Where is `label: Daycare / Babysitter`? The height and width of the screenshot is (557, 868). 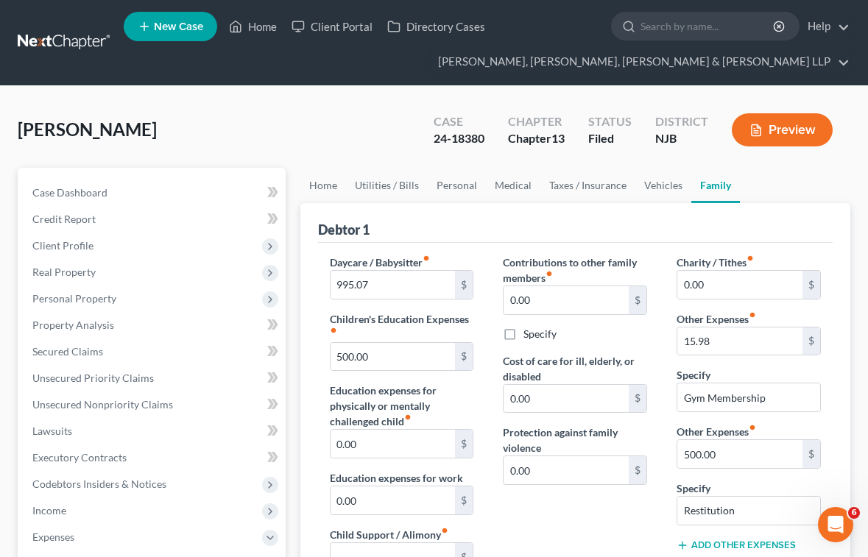
label: Daycare / Babysitter is located at coordinates (380, 262).